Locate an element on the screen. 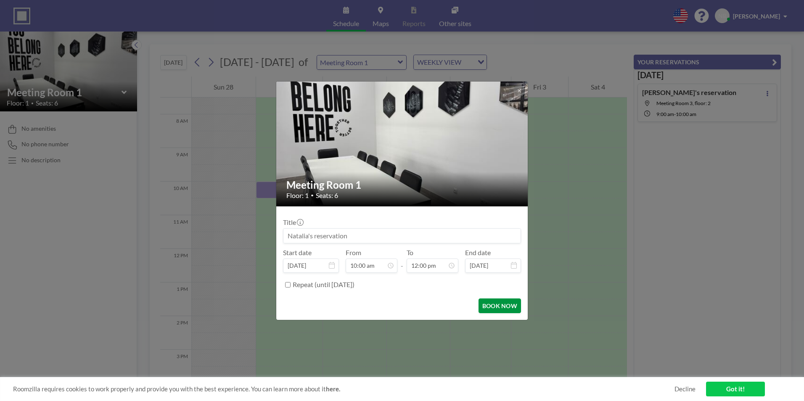  h2: Meeting Room 1 is located at coordinates (403, 185).